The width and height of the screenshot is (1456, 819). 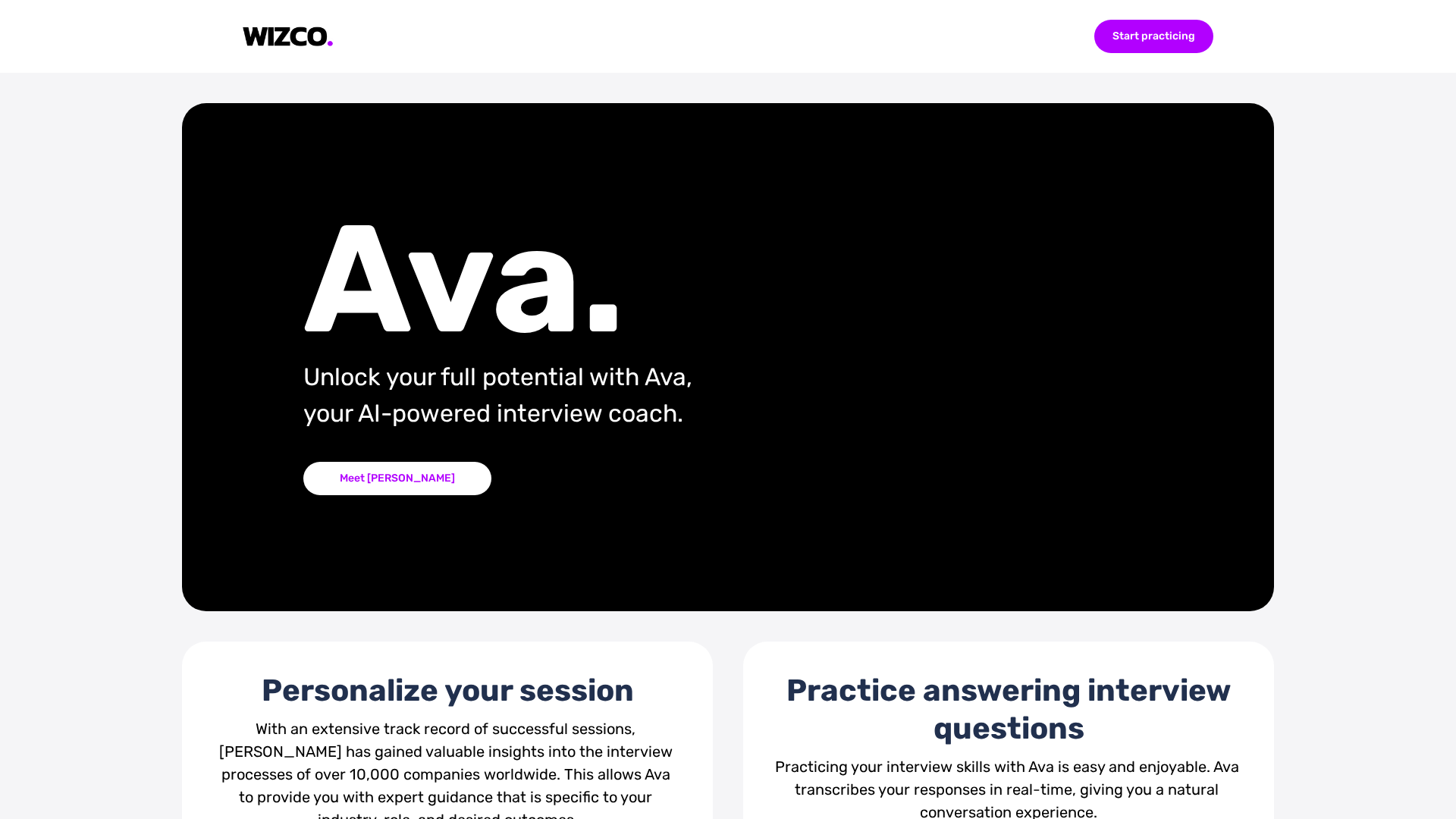 What do you see at coordinates (447, 690) in the screenshot?
I see `div: Personalize your session` at bounding box center [447, 690].